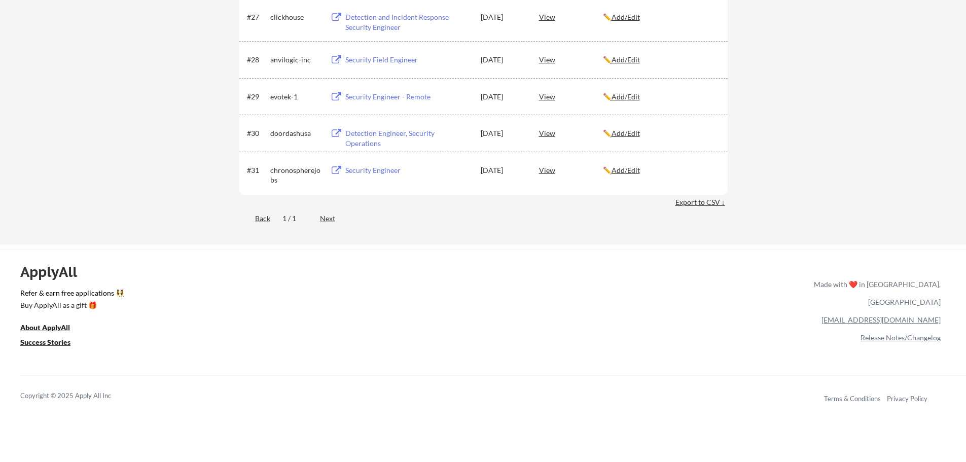 Image resolution: width=966 pixels, height=462 pixels. What do you see at coordinates (408, 170) in the screenshot?
I see `div: Security Engineer` at bounding box center [408, 170].